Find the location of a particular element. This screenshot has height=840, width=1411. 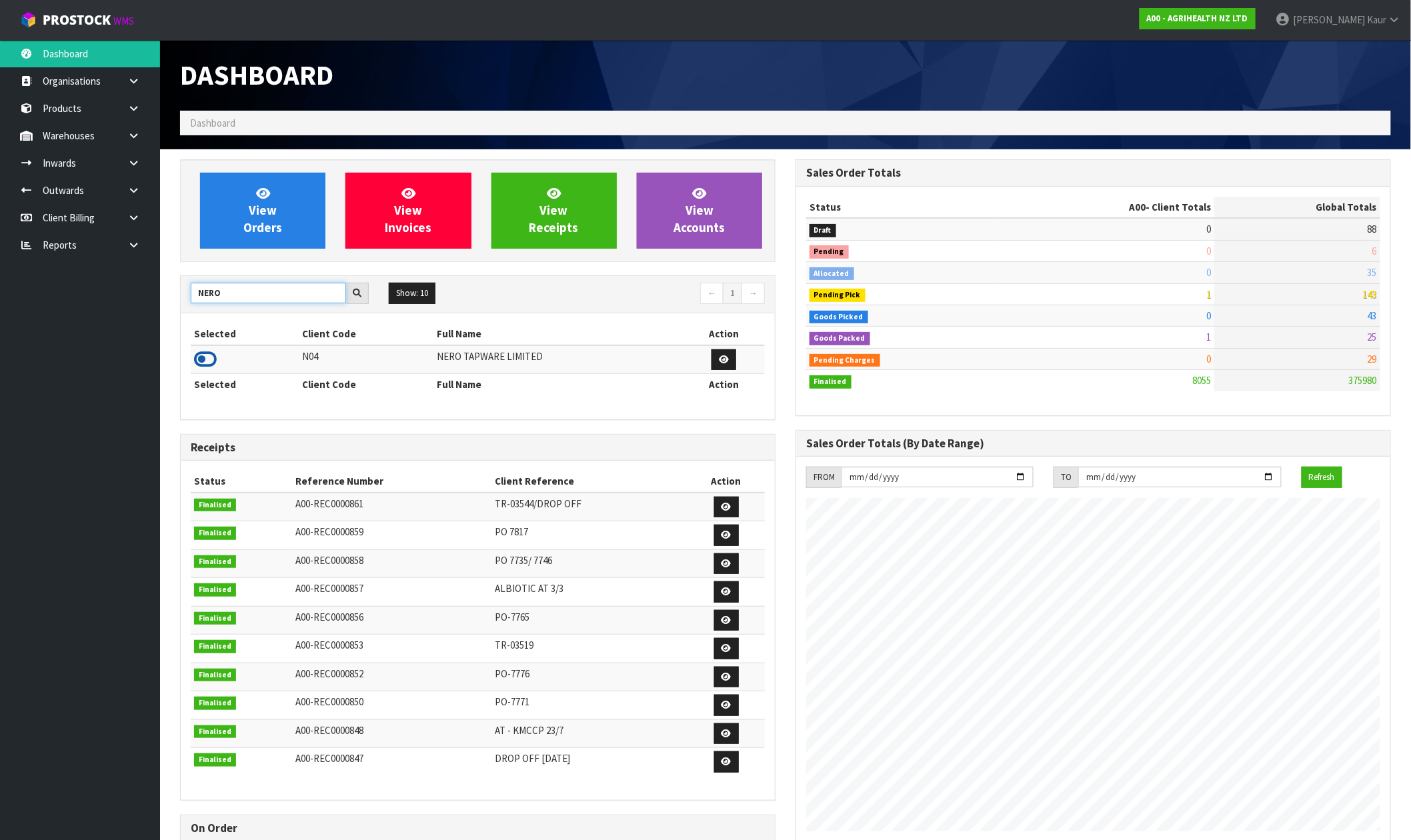

button: Refresh is located at coordinates (1322, 477).